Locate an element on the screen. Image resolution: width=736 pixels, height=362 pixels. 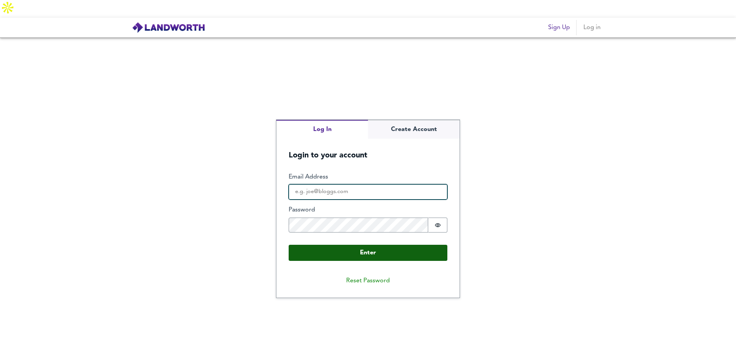
span: Log in is located at coordinates (592, 28).